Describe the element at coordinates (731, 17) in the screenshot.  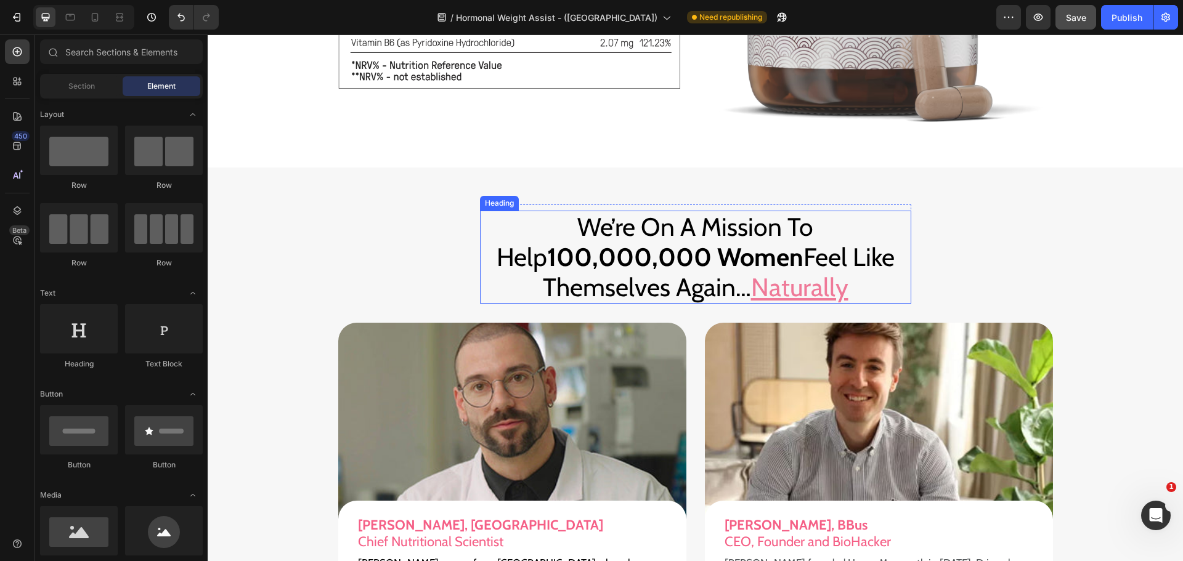
I see `span: Need republishing` at that location.